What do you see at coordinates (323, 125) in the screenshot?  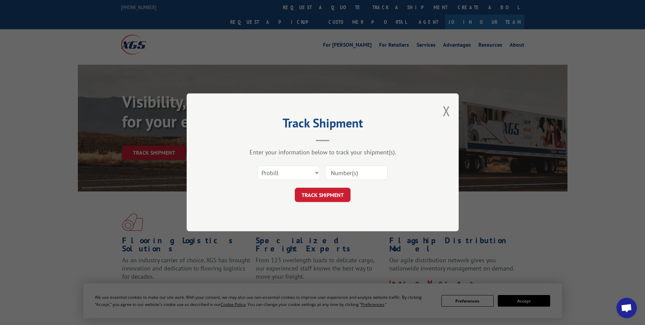 I see `h2: Track Shipment` at bounding box center [323, 125].